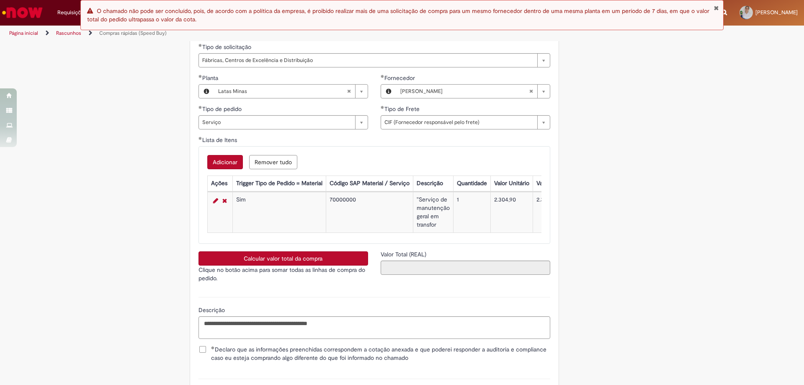  I want to click on span: Tipo de Frete, so click(403, 109).